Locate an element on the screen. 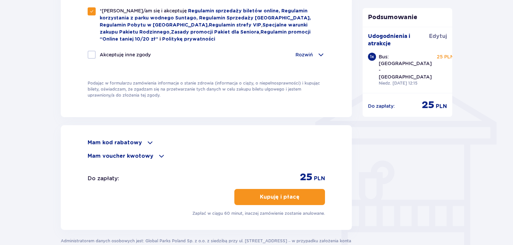 The width and height of the screenshot is (513, 245). p: Kupuję i płacę is located at coordinates (280, 197).